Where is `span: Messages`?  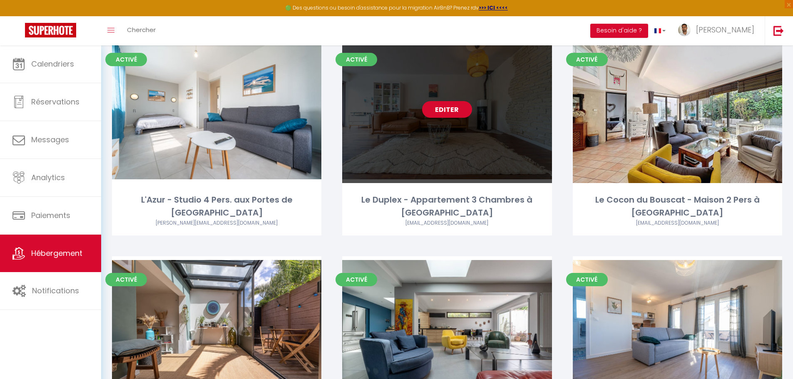 span: Messages is located at coordinates (50, 139).